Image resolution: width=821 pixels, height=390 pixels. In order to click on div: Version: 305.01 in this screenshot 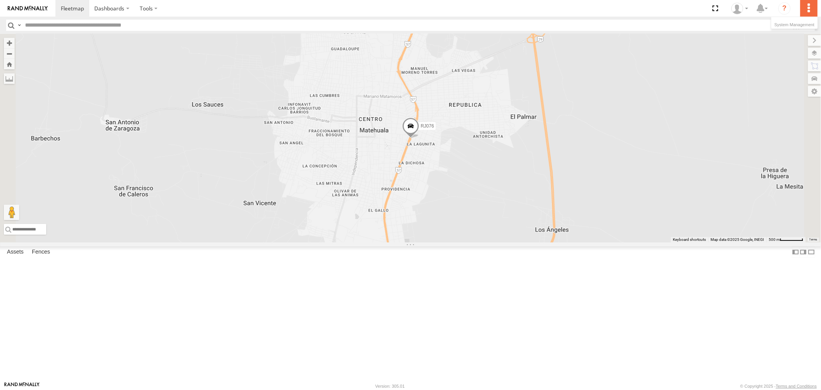, I will do `click(390, 386)`.